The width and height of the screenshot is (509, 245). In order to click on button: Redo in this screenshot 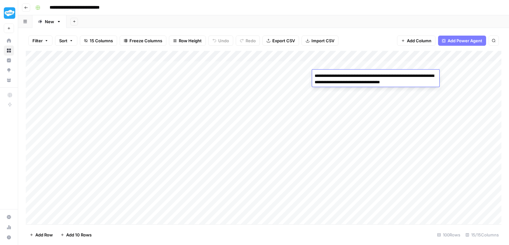, I will do `click(248, 41)`.